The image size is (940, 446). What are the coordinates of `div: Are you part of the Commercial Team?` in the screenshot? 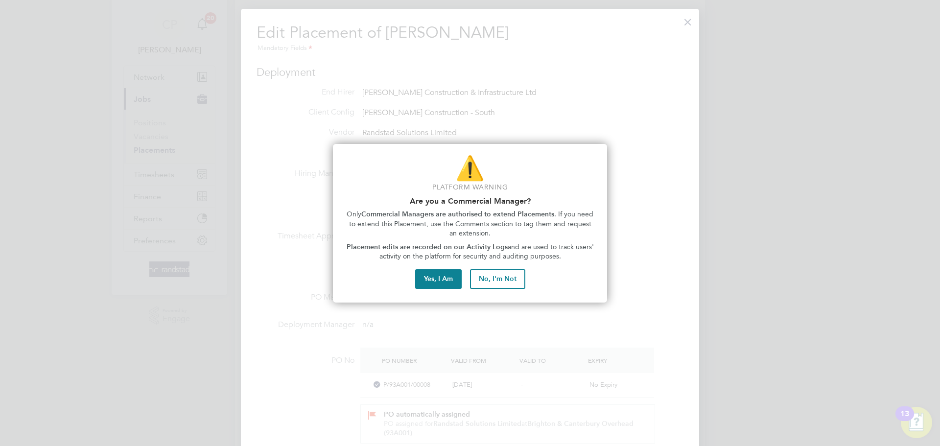 It's located at (470, 223).